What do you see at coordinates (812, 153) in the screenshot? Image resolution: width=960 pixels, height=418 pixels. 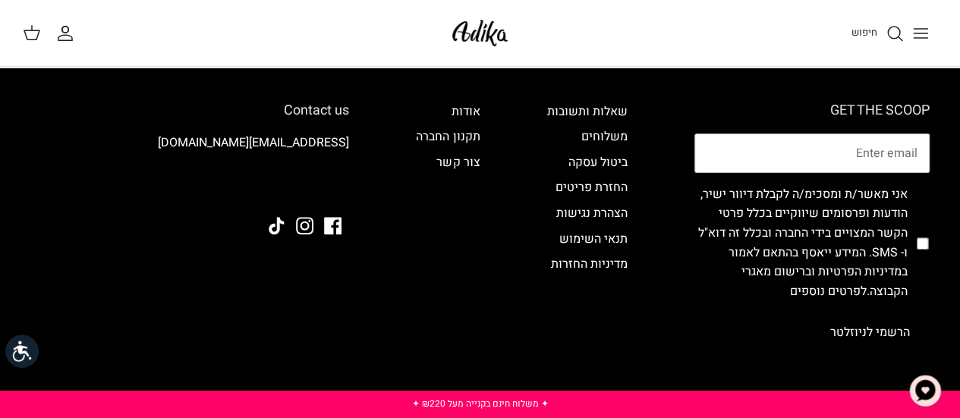 I see `input: Email` at bounding box center [812, 153].